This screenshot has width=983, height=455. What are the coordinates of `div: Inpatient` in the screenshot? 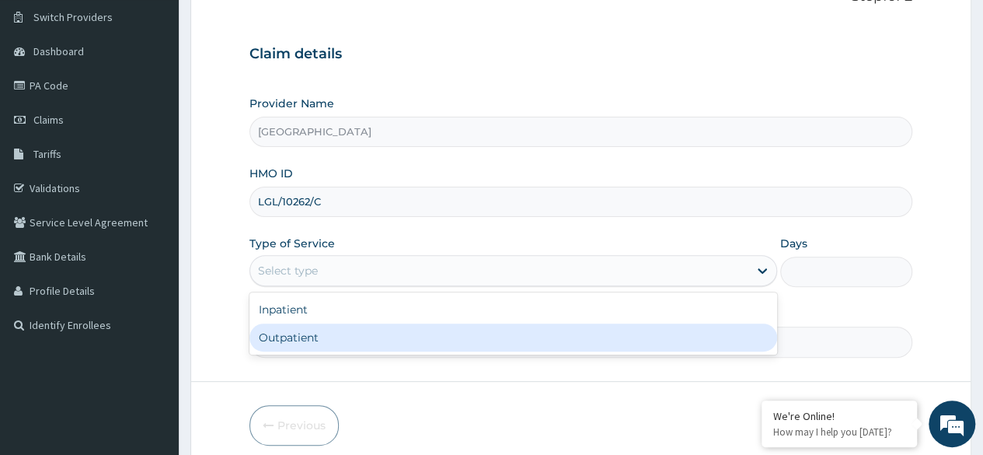 It's located at (513, 309).